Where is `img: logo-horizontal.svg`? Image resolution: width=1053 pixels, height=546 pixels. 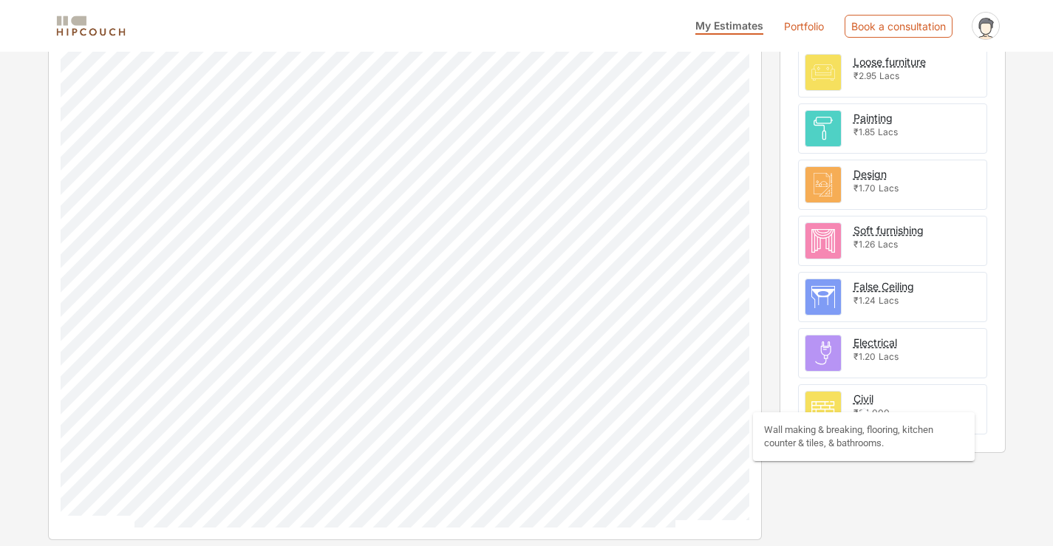 img: logo-horizontal.svg is located at coordinates (91, 26).